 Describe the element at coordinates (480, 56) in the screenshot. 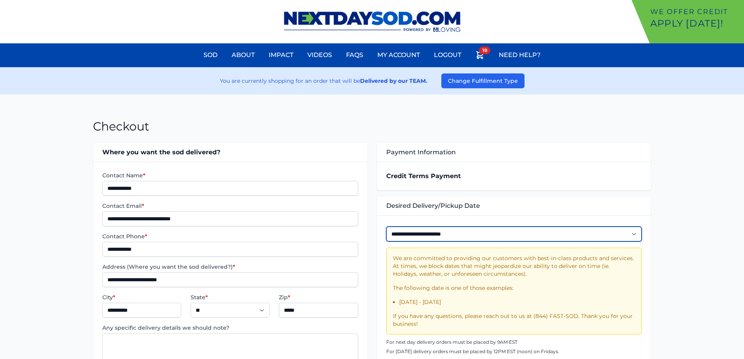

I see `a: 18` at that location.